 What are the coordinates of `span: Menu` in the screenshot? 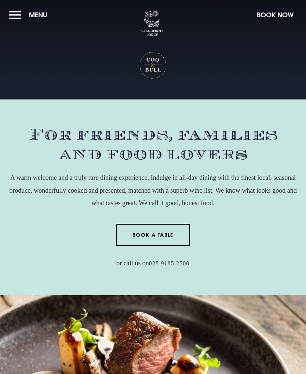 It's located at (38, 15).